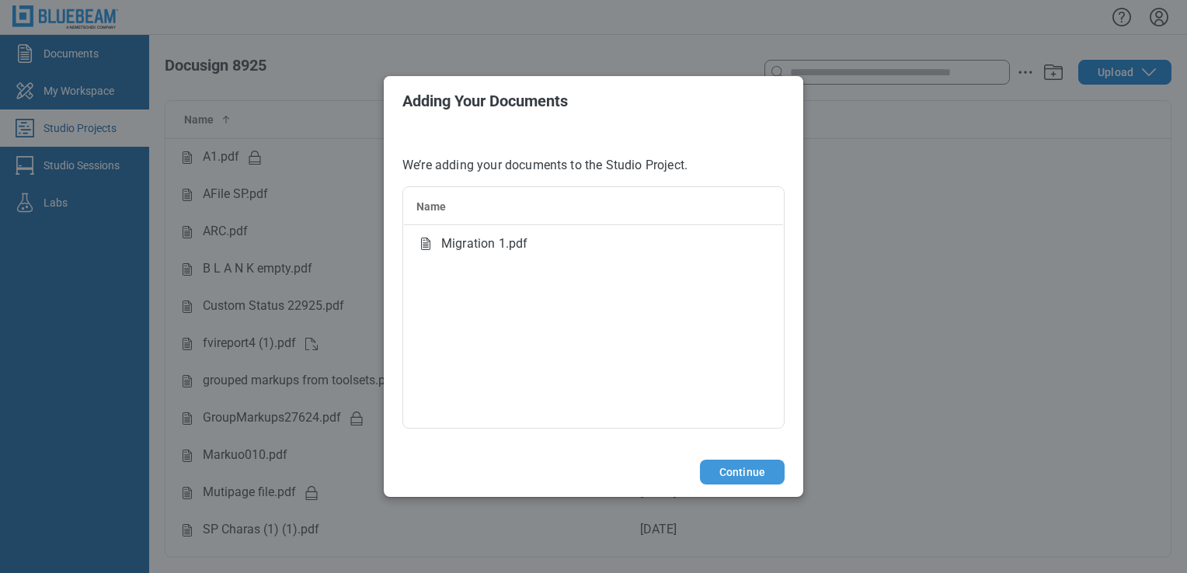 This screenshot has width=1187, height=573. I want to click on div: Name, so click(593, 207).